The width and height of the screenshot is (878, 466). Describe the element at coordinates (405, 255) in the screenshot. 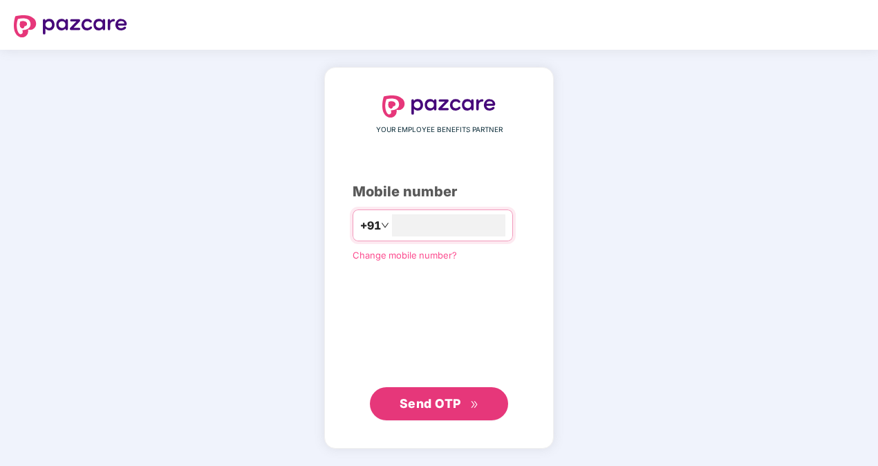

I see `a: Change mobile number?` at that location.